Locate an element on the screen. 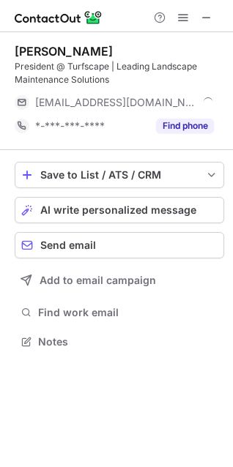 Image resolution: width=233 pixels, height=467 pixels. button: Send email is located at coordinates (119, 245).